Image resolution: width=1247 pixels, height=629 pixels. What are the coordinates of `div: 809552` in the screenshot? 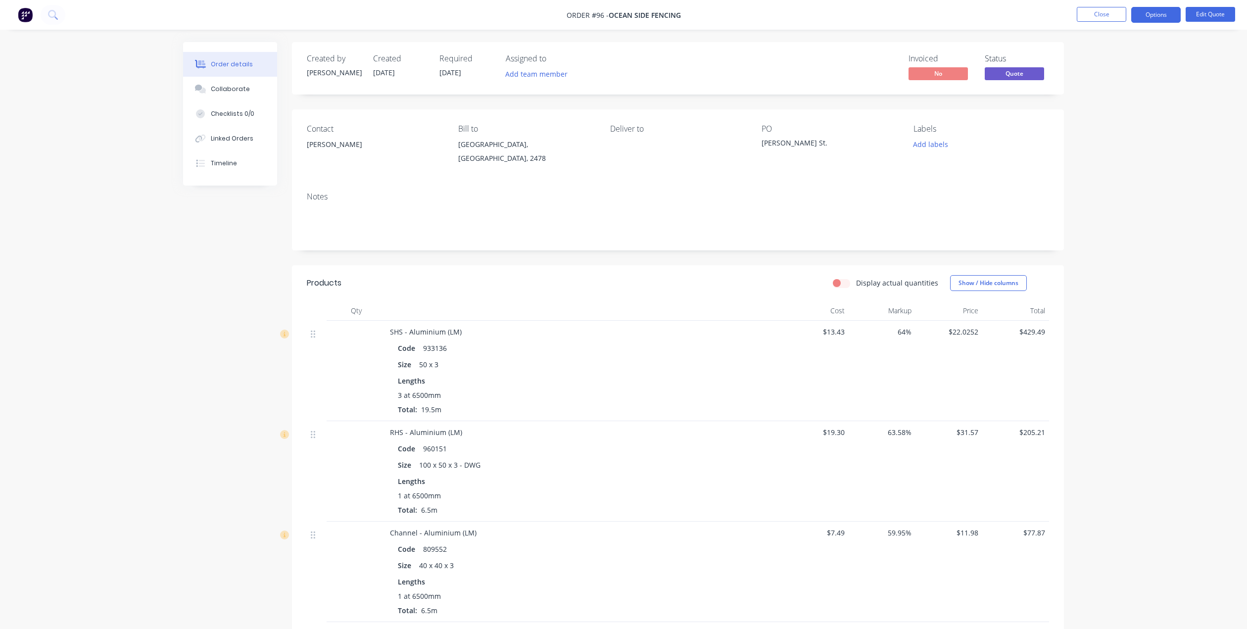 It's located at (435, 549).